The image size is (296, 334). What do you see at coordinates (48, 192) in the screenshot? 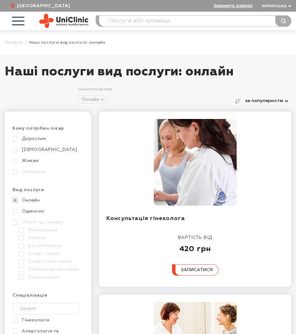
I see `div: Вид послуги` at bounding box center [48, 192].